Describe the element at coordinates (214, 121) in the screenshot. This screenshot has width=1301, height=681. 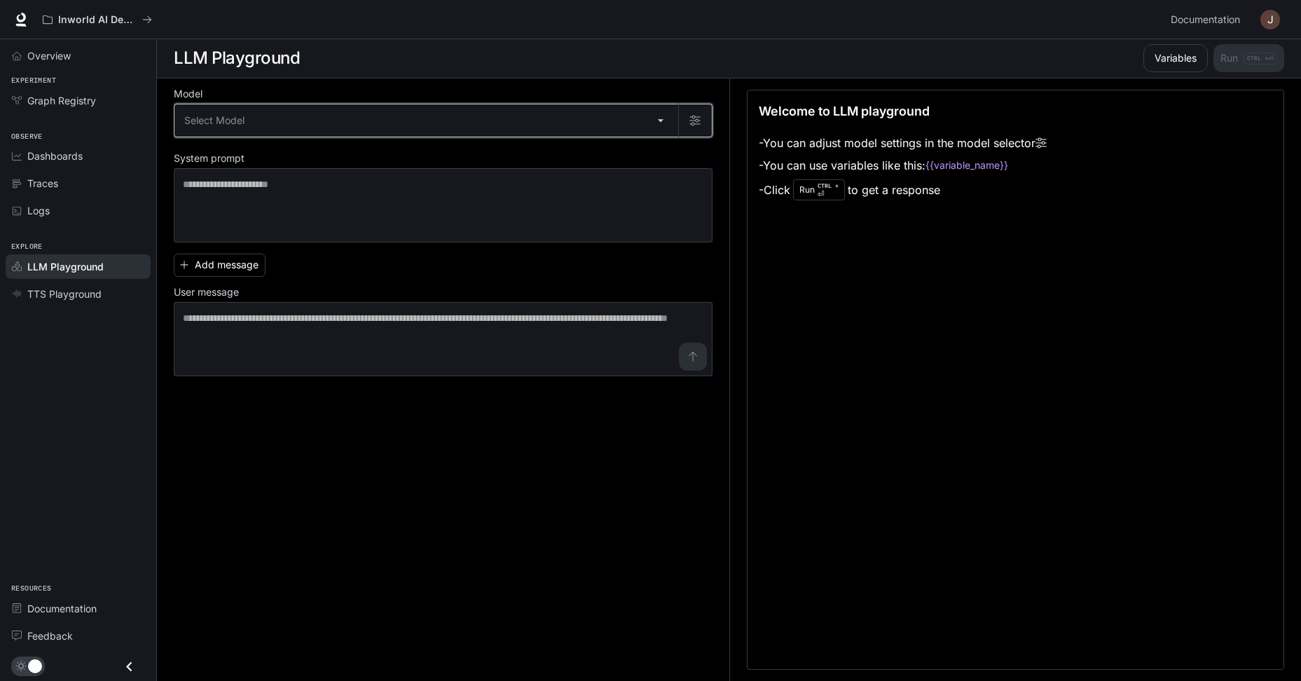
I see `span: Select Model` at that location.